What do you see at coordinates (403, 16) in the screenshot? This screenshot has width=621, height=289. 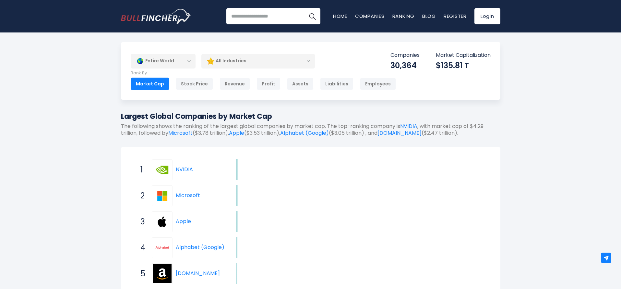 I see `a: Ranking` at bounding box center [403, 16].